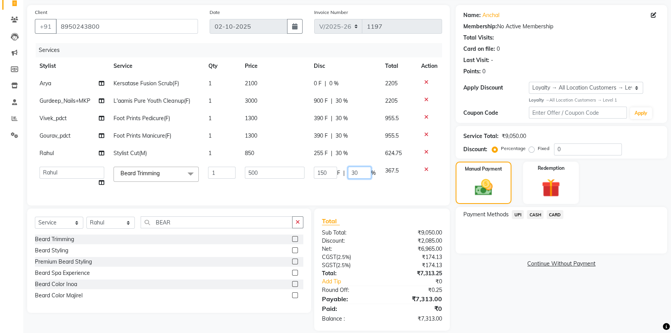  What do you see at coordinates (349, 299) in the screenshot?
I see `div: Payable:` at bounding box center [349, 299].